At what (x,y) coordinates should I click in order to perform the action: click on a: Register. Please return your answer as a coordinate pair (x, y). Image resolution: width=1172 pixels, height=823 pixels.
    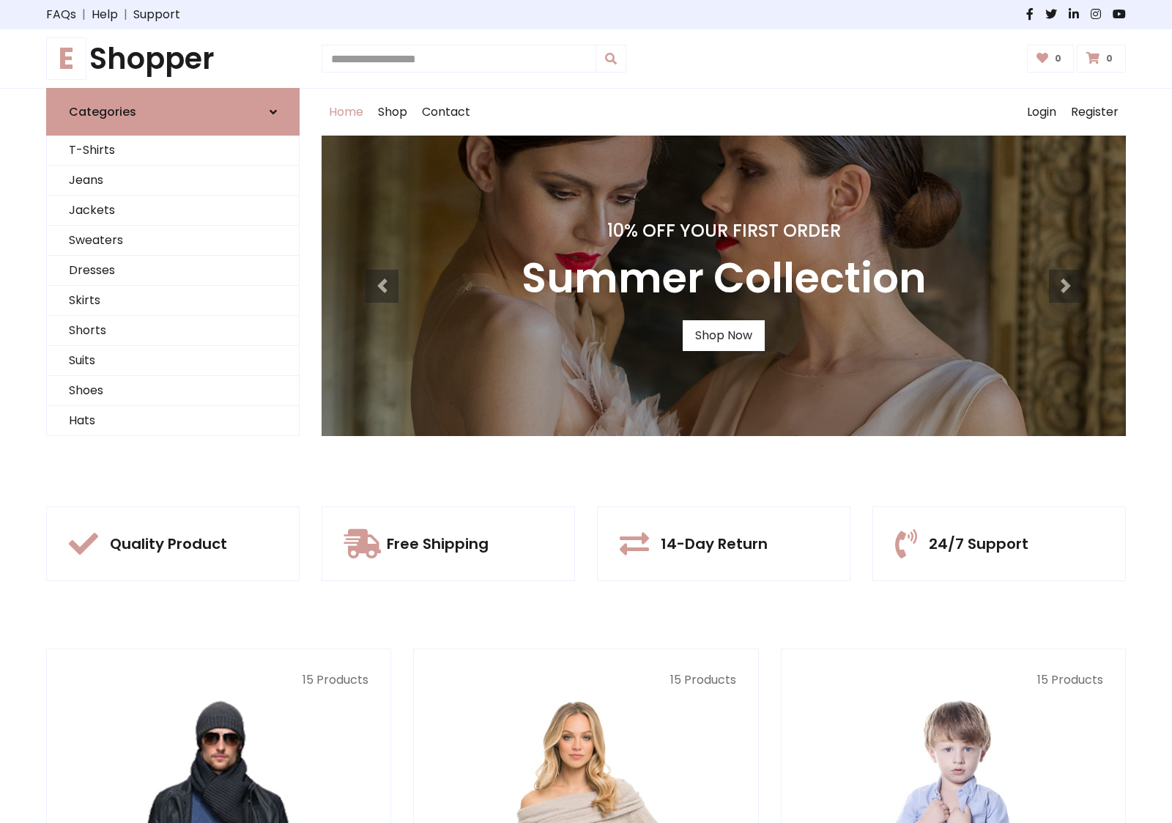
    Looking at the image, I should click on (1094, 112).